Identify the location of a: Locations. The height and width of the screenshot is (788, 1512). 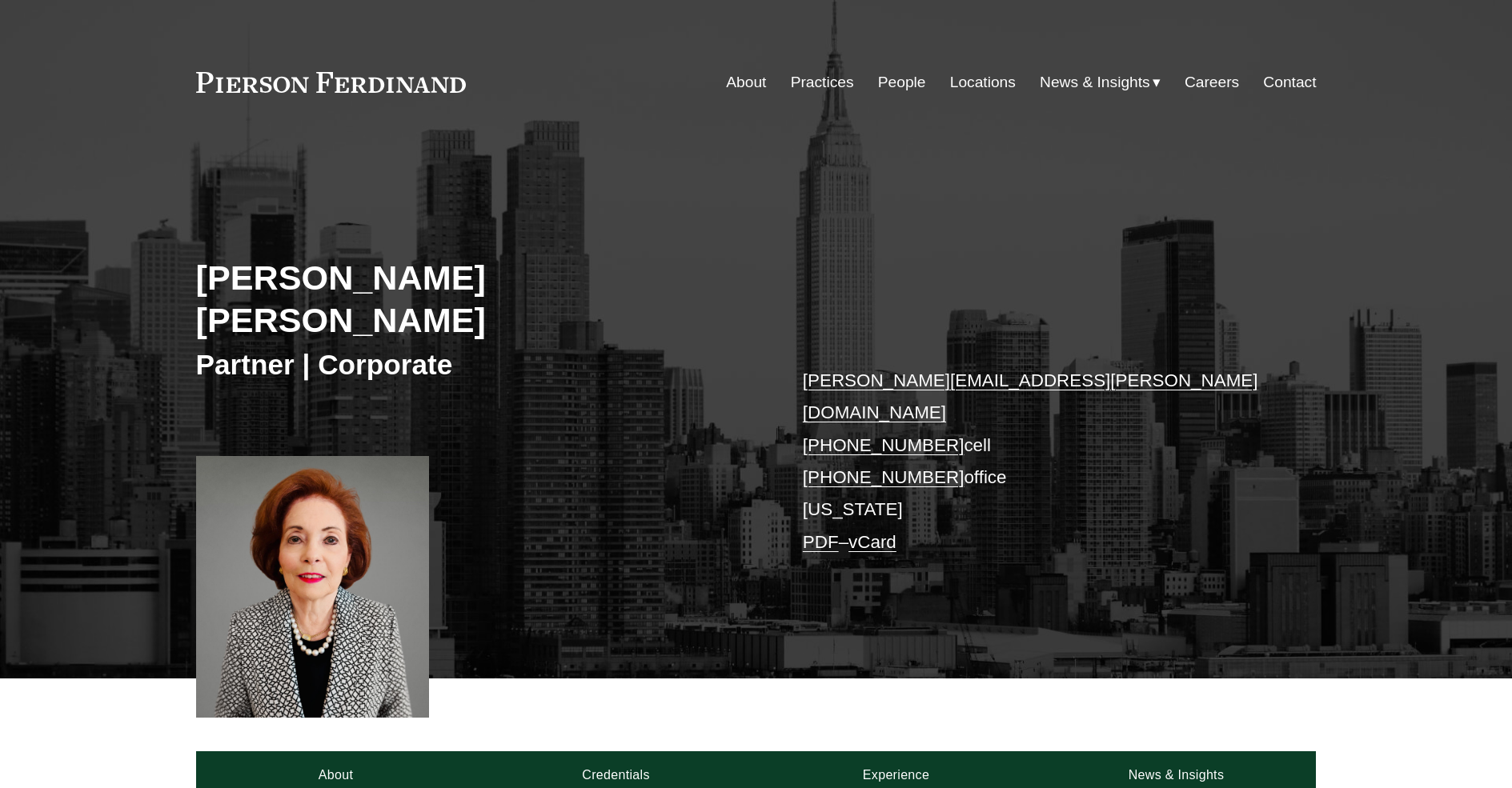
(983, 82).